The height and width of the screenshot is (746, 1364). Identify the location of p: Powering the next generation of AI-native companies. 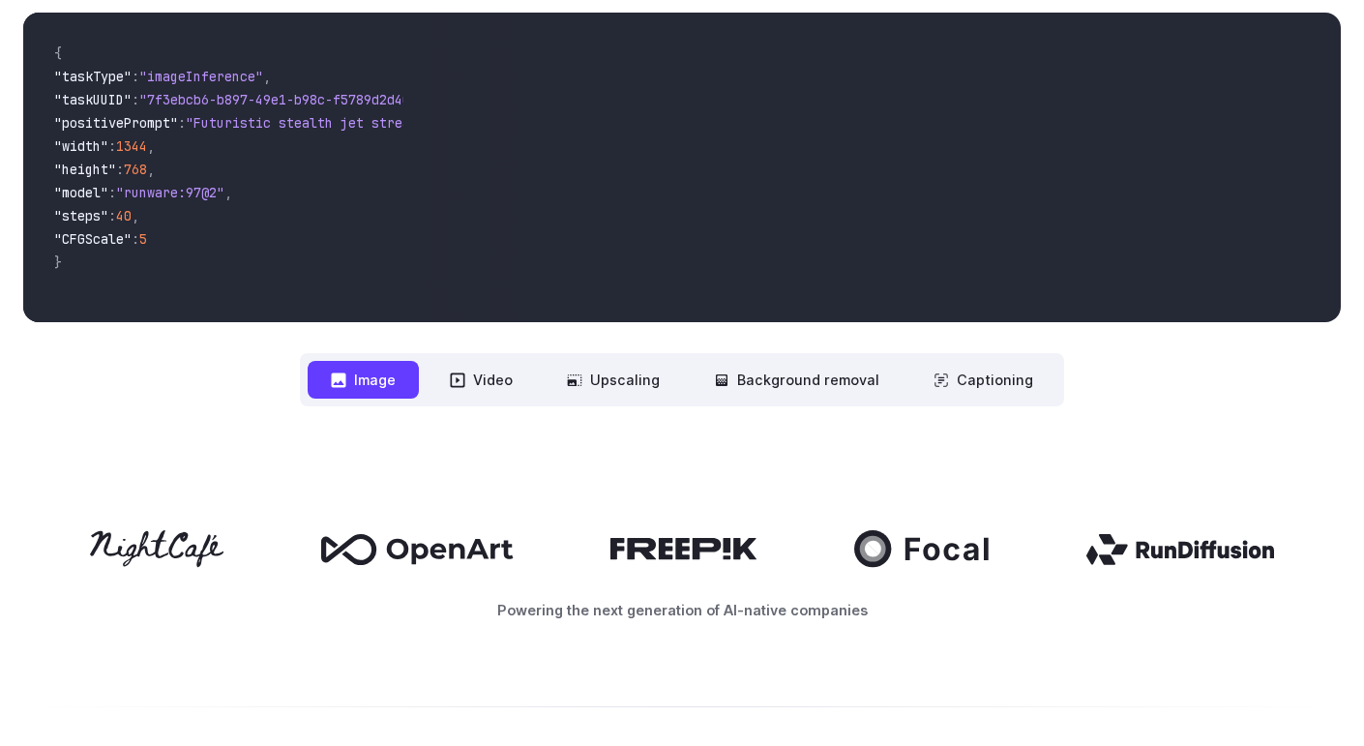
(682, 609).